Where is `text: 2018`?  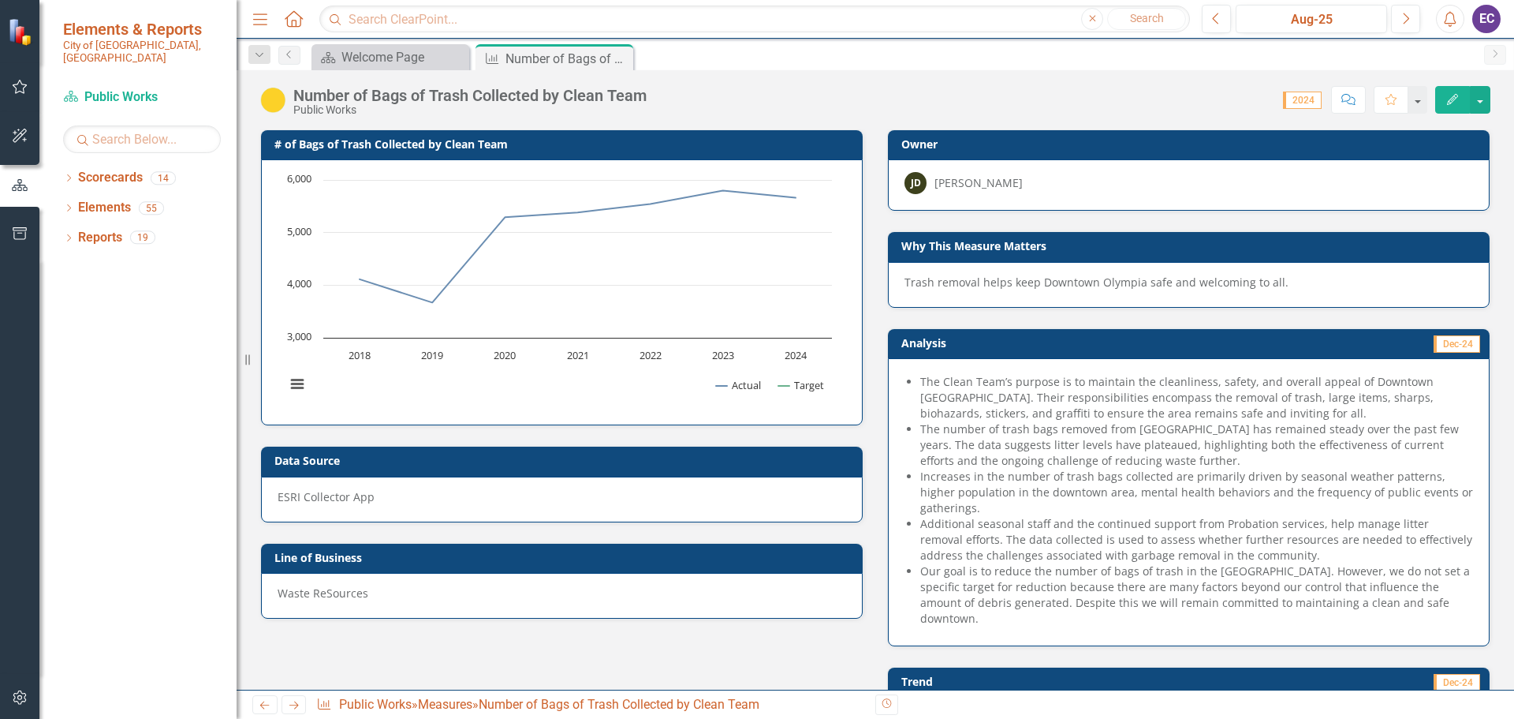 text: 2018 is located at coordinates (360, 355).